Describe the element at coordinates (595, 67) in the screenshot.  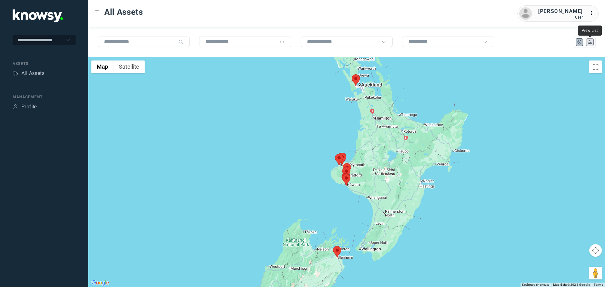
I see `button: Toggle fullscreen view` at that location.